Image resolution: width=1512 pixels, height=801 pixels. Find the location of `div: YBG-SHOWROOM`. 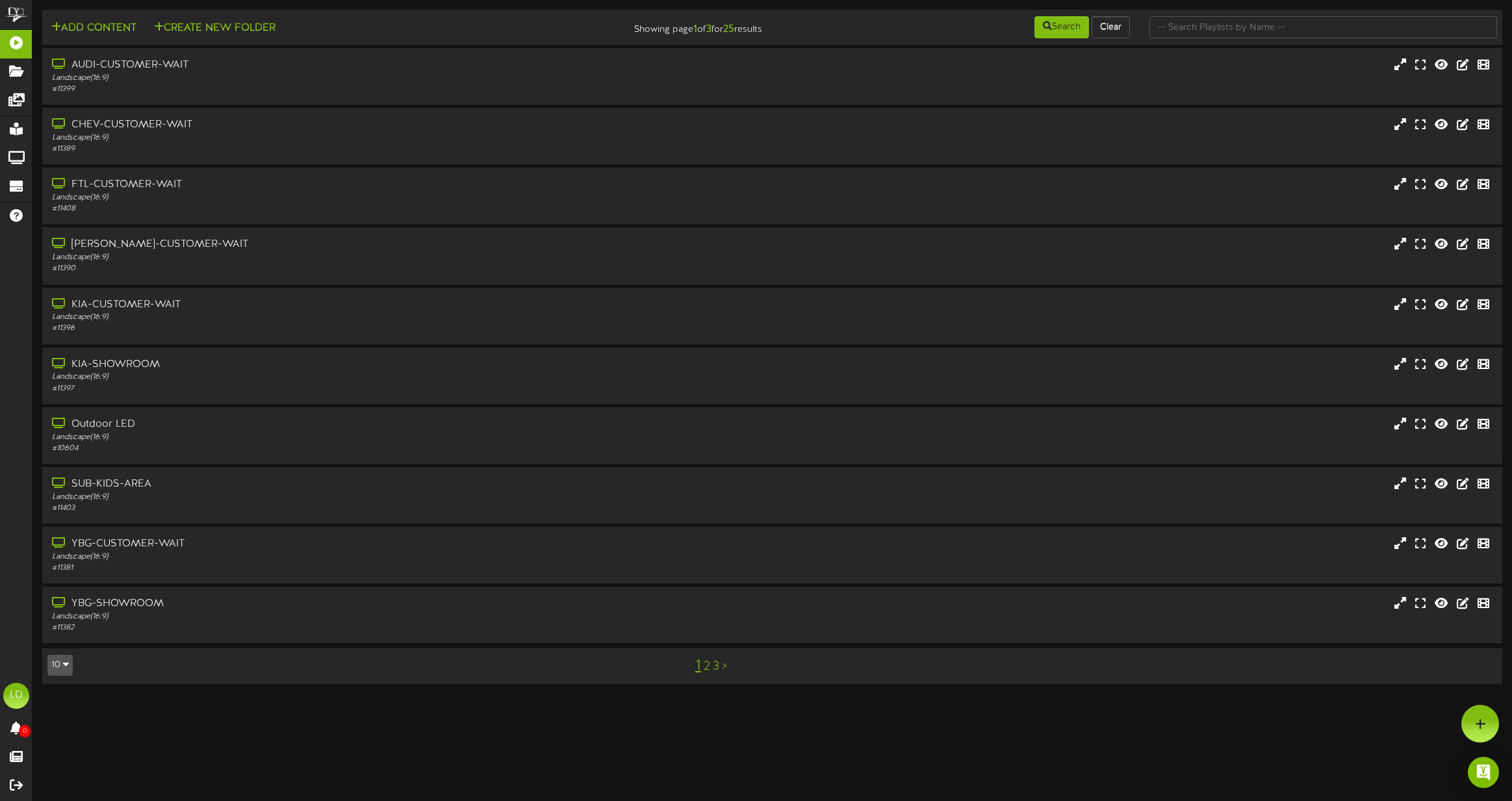

div: YBG-SHOWROOM is located at coordinates (347, 603).